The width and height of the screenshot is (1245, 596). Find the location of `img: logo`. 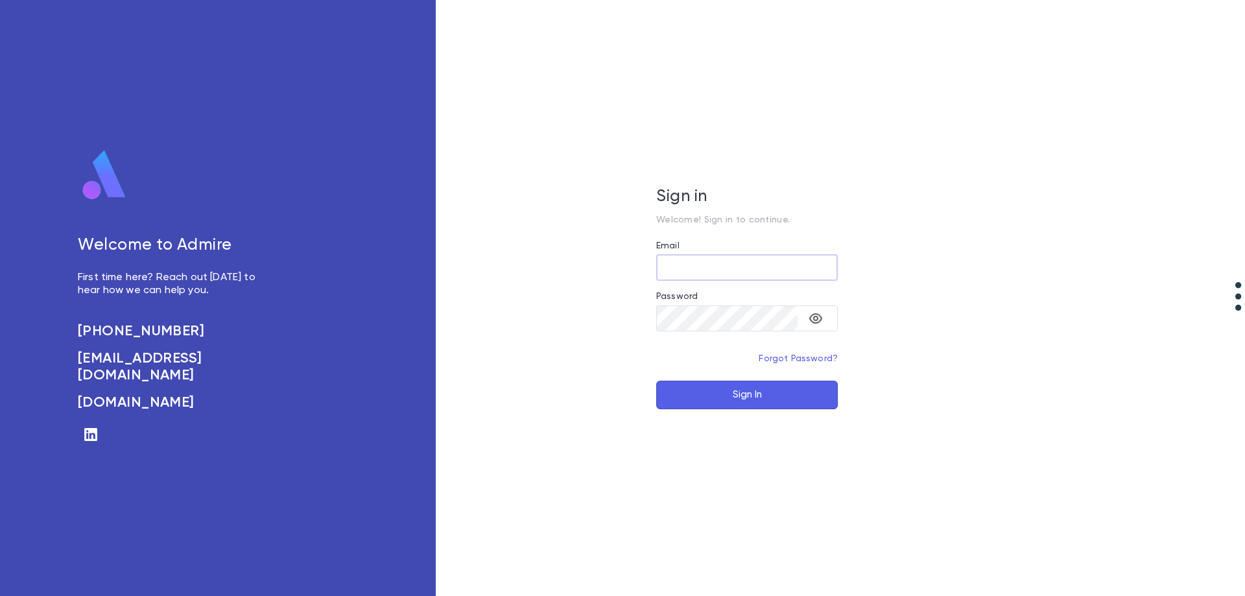

img: logo is located at coordinates (104, 175).